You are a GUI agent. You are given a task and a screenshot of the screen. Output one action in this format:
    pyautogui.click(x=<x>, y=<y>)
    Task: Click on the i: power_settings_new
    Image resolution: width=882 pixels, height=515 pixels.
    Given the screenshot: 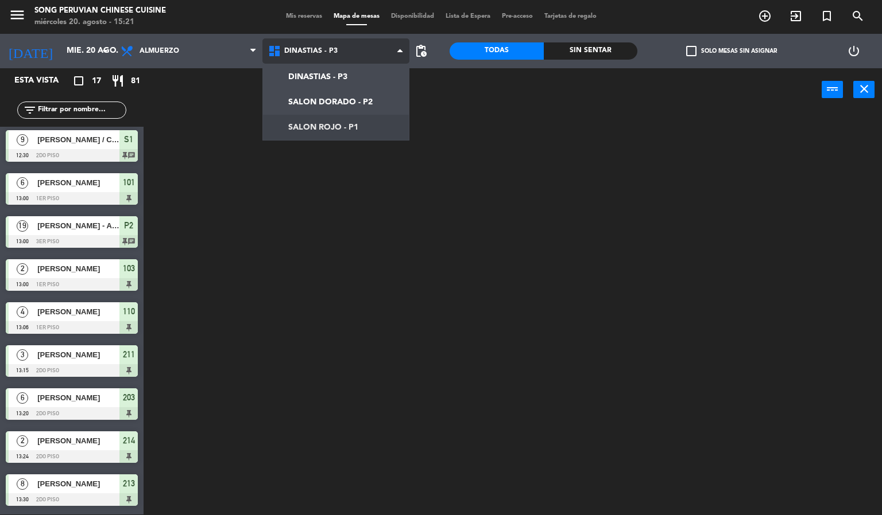 What is the action you would take?
    pyautogui.click(x=854, y=51)
    